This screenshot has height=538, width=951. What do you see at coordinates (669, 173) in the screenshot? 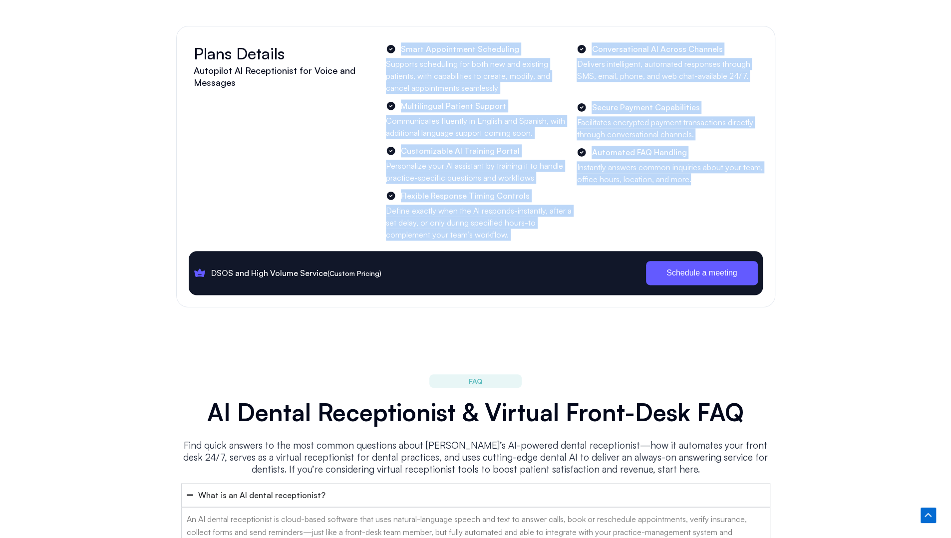
I see `p: Instantly answers common inquiries about your team, office hours, location, and more.` at bounding box center [669, 173].